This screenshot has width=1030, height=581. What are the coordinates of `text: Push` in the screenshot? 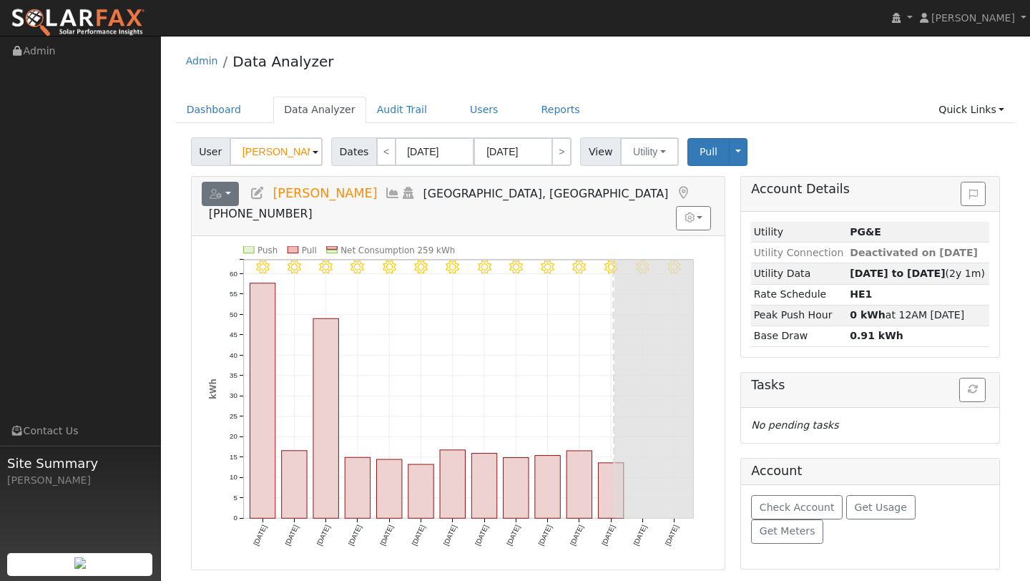 It's located at (267, 250).